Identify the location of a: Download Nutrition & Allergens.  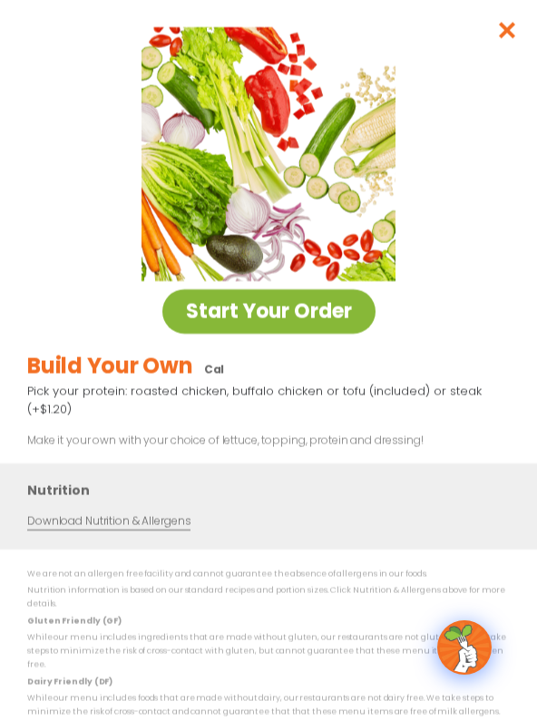
(109, 521).